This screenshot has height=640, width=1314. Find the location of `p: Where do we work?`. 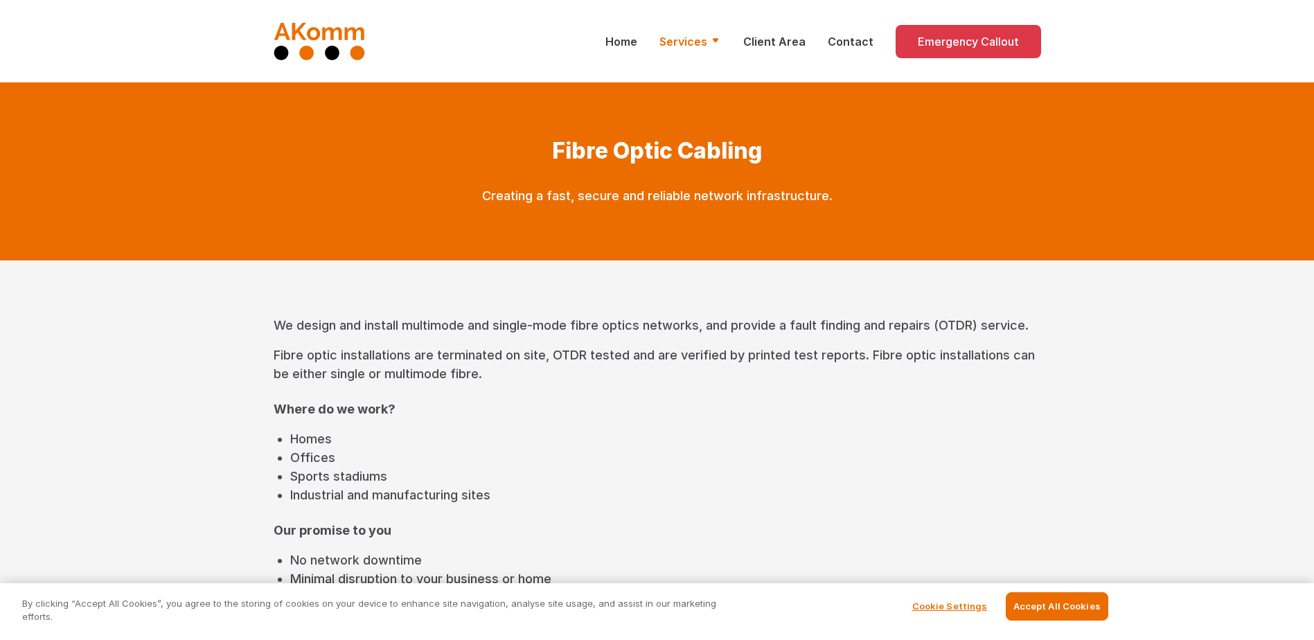

p: Where do we work? is located at coordinates (657, 409).